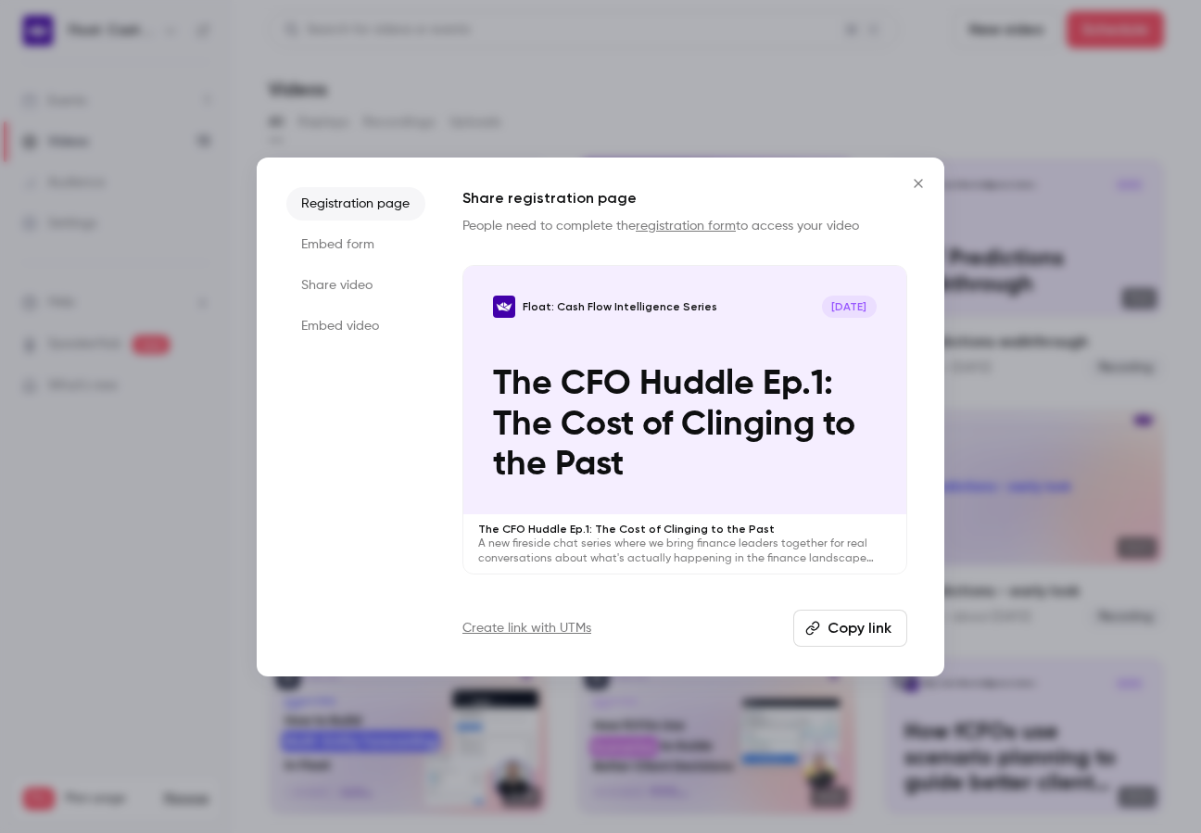 The height and width of the screenshot is (833, 1201). Describe the element at coordinates (526, 628) in the screenshot. I see `a: Create link with UTMs` at that location.